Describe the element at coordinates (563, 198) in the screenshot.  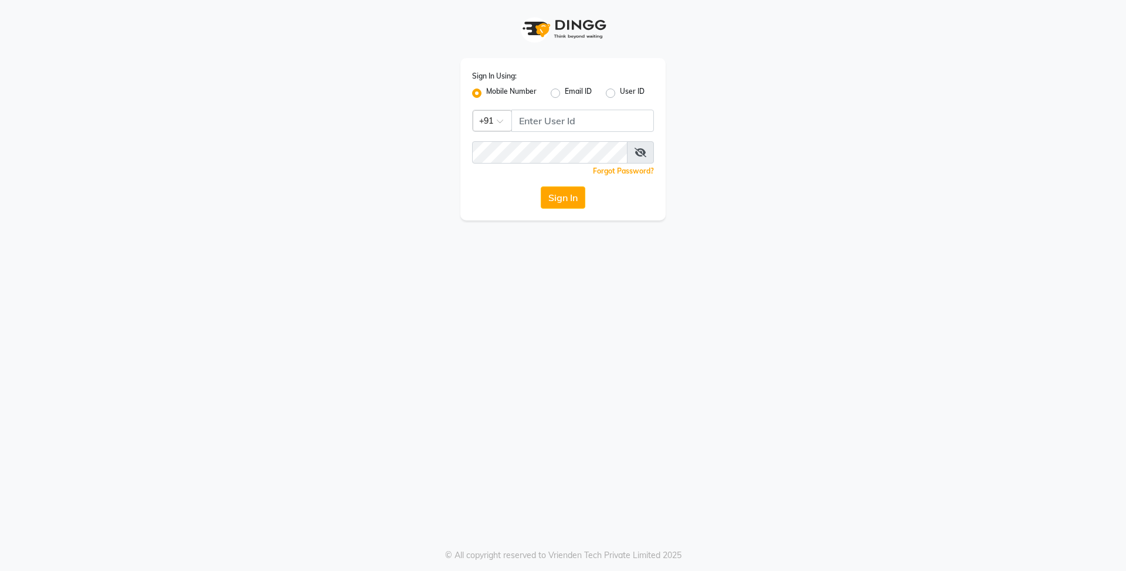
I see `button: Sign In` at that location.